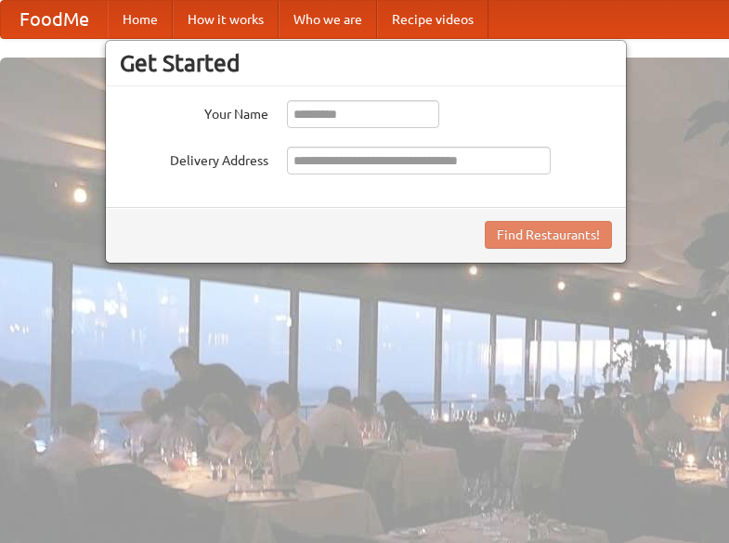 Image resolution: width=729 pixels, height=543 pixels. What do you see at coordinates (194, 111) in the screenshot?
I see `label: Your Name` at bounding box center [194, 111].